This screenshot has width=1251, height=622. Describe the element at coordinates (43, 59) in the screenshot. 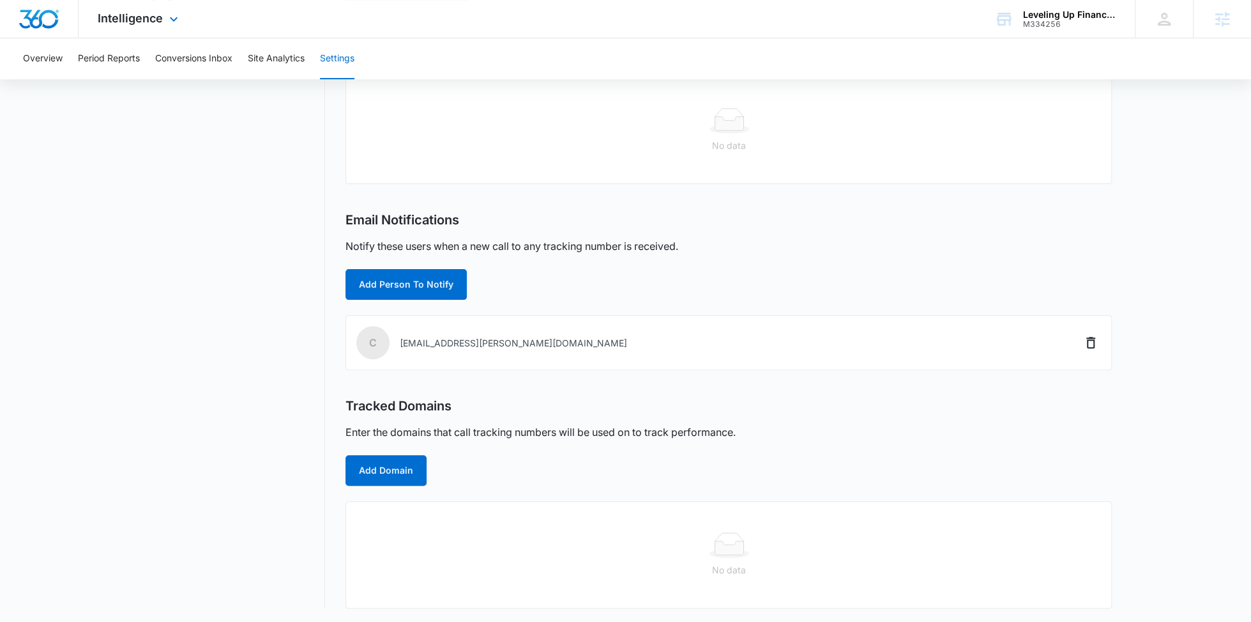

I see `button: Overview` at that location.